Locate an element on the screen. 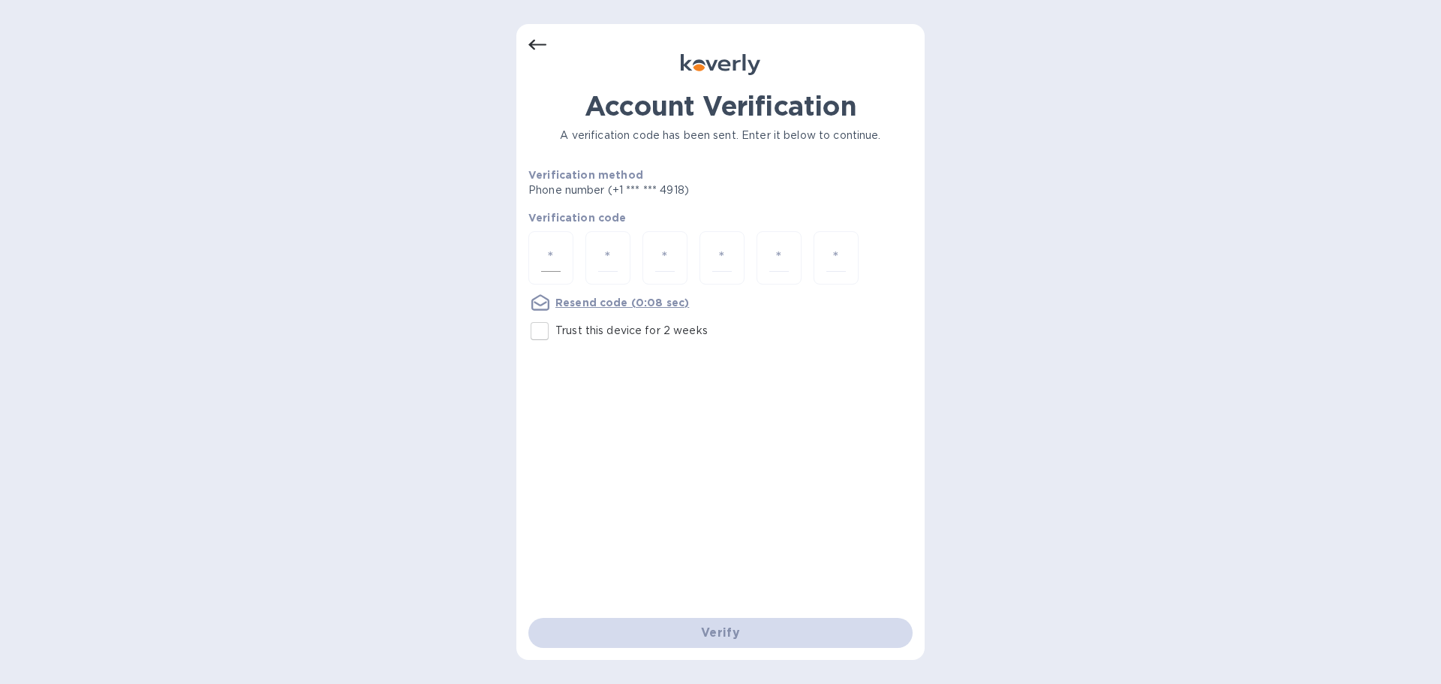 Image resolution: width=1441 pixels, height=684 pixels. b: Verification method is located at coordinates (585, 175).